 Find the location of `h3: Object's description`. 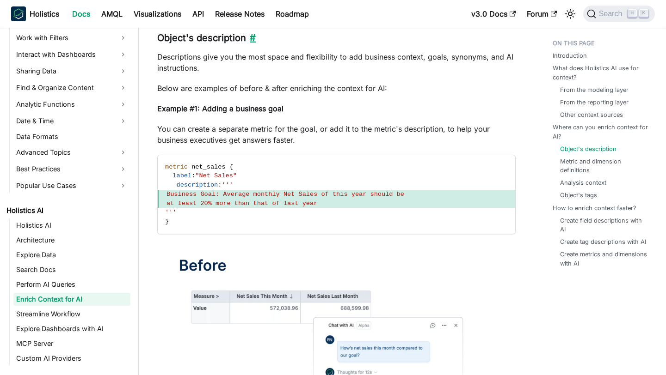

h3: Object's description is located at coordinates (336, 38).